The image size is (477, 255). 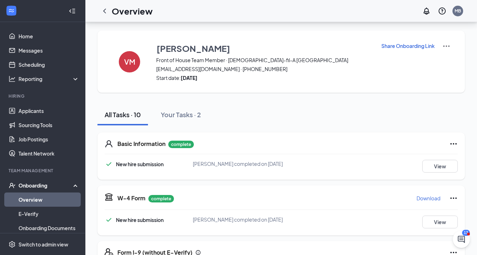 I want to click on h4: VM, so click(x=129, y=62).